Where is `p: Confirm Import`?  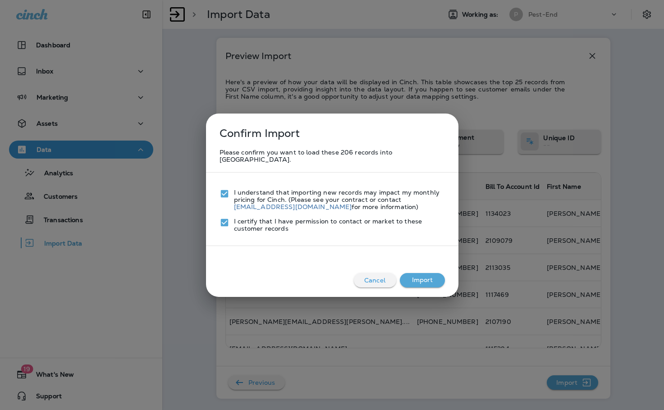
p: Confirm Import is located at coordinates (257, 133).